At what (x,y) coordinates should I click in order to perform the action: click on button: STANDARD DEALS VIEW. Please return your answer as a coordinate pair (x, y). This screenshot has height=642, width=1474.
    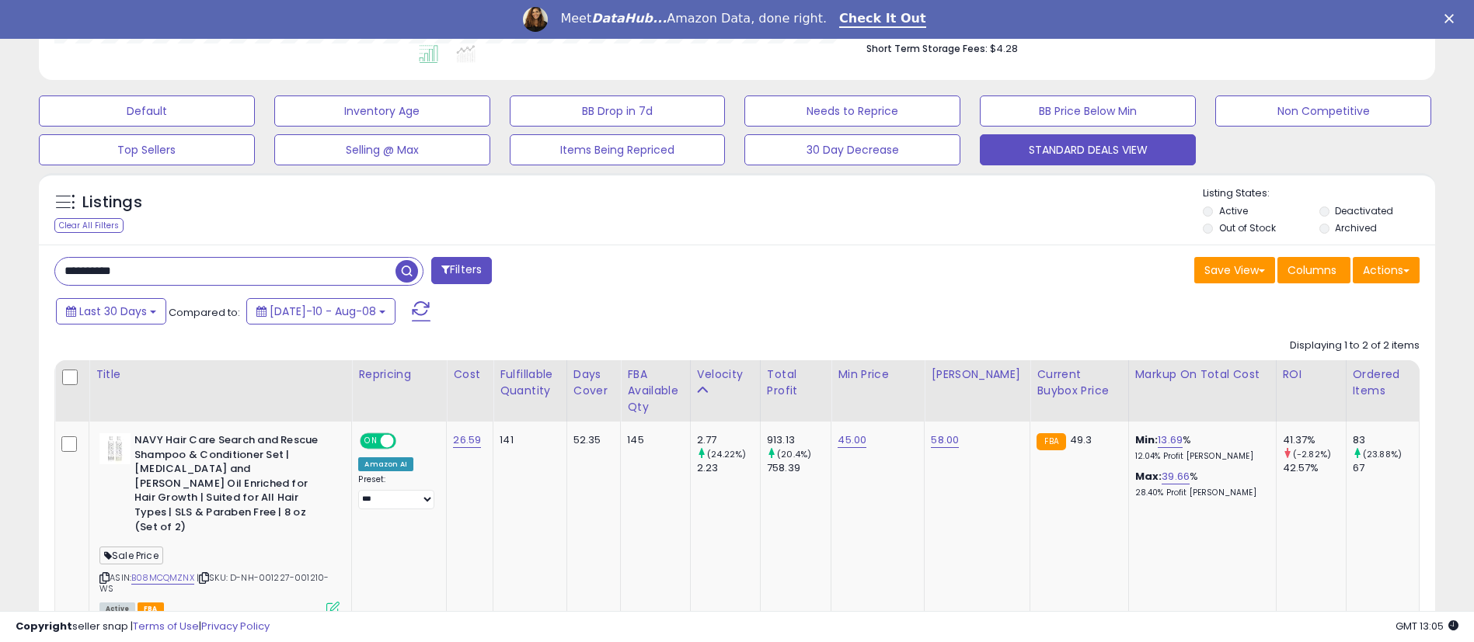
    Looking at the image, I should click on (1087, 150).